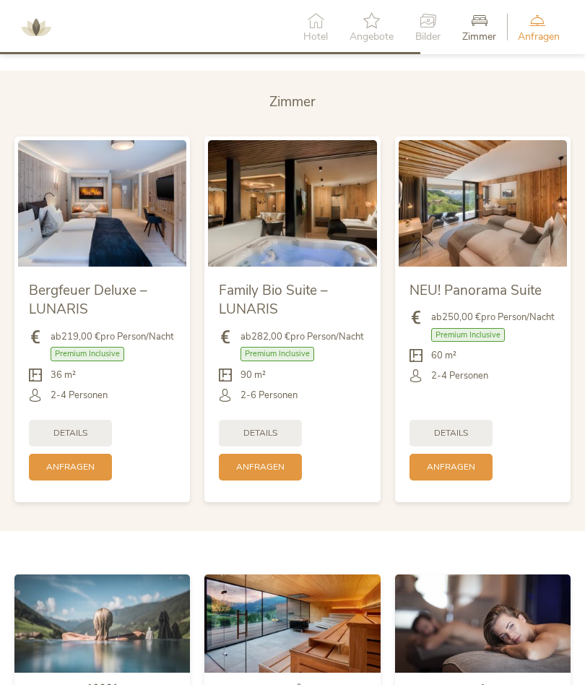 The height and width of the screenshot is (685, 585). Describe the element at coordinates (371, 37) in the screenshot. I see `span: Angebote` at that location.